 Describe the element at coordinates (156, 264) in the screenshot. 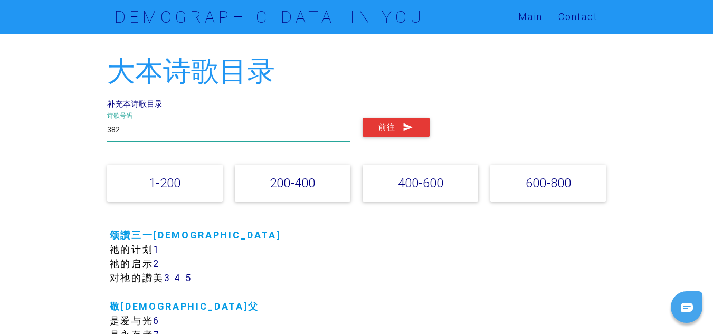

I see `a: 2` at that location.